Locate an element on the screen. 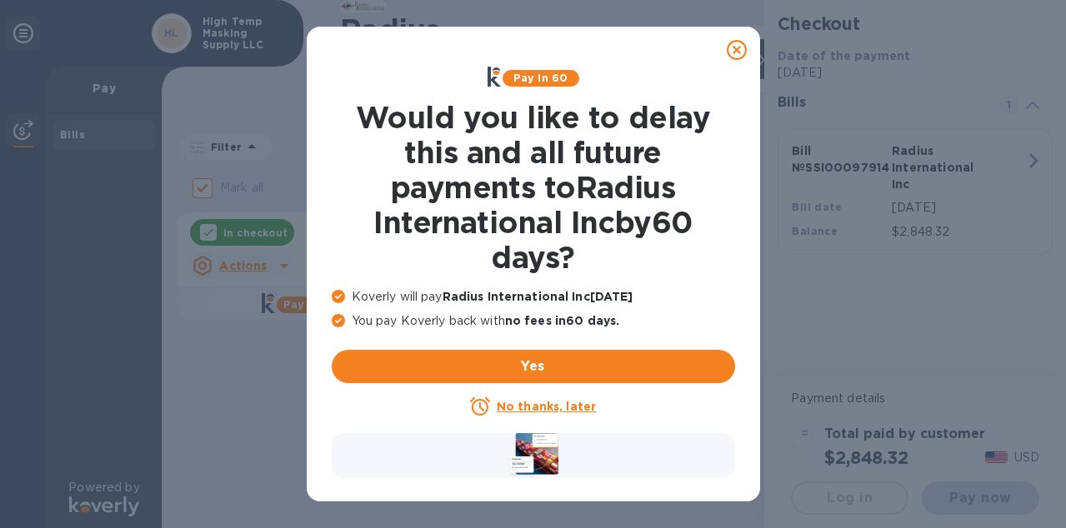 Image resolution: width=1066 pixels, height=528 pixels. b: no fees in 60 days . is located at coordinates (562, 321).